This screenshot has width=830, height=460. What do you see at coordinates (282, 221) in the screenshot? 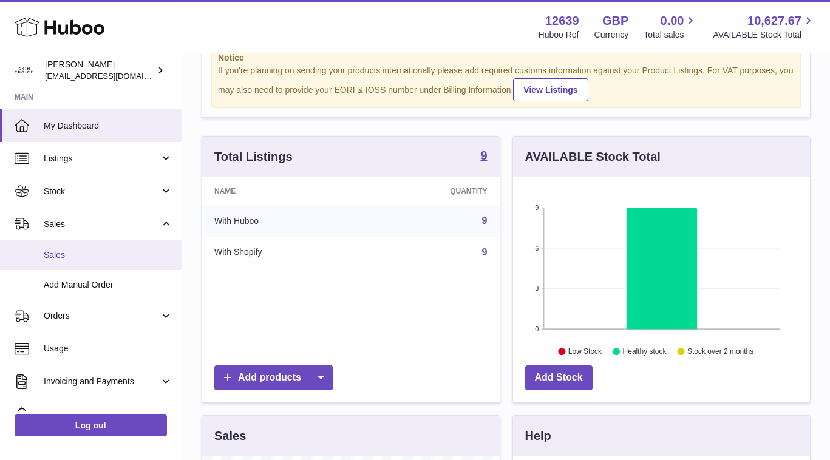
I see `td: With Huboo` at bounding box center [282, 221].